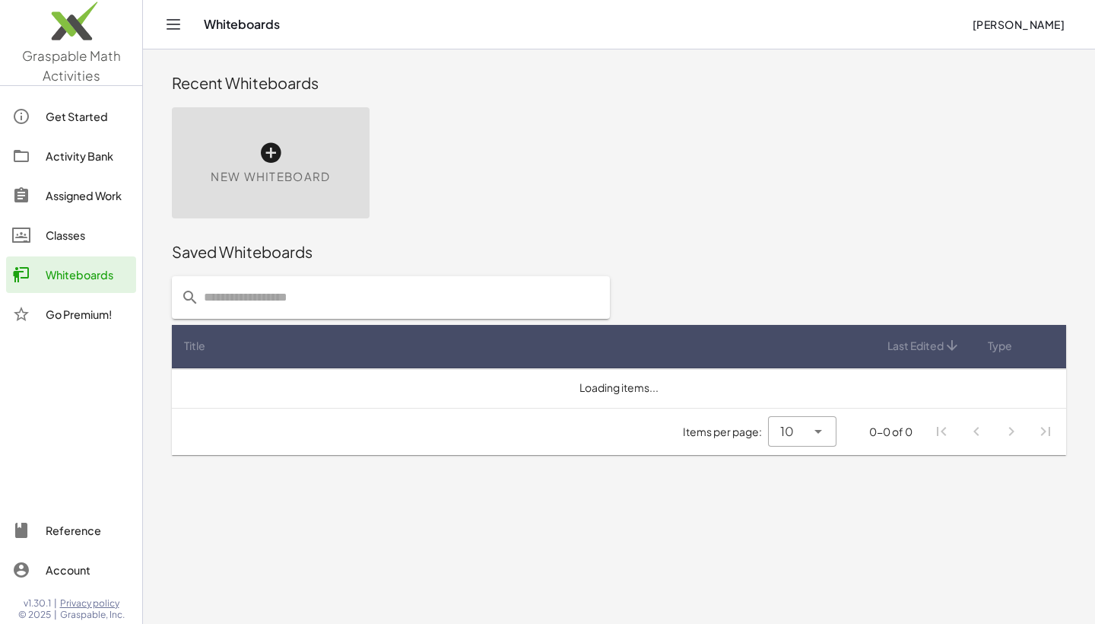  I want to click on td: Loading items..., so click(619, 388).